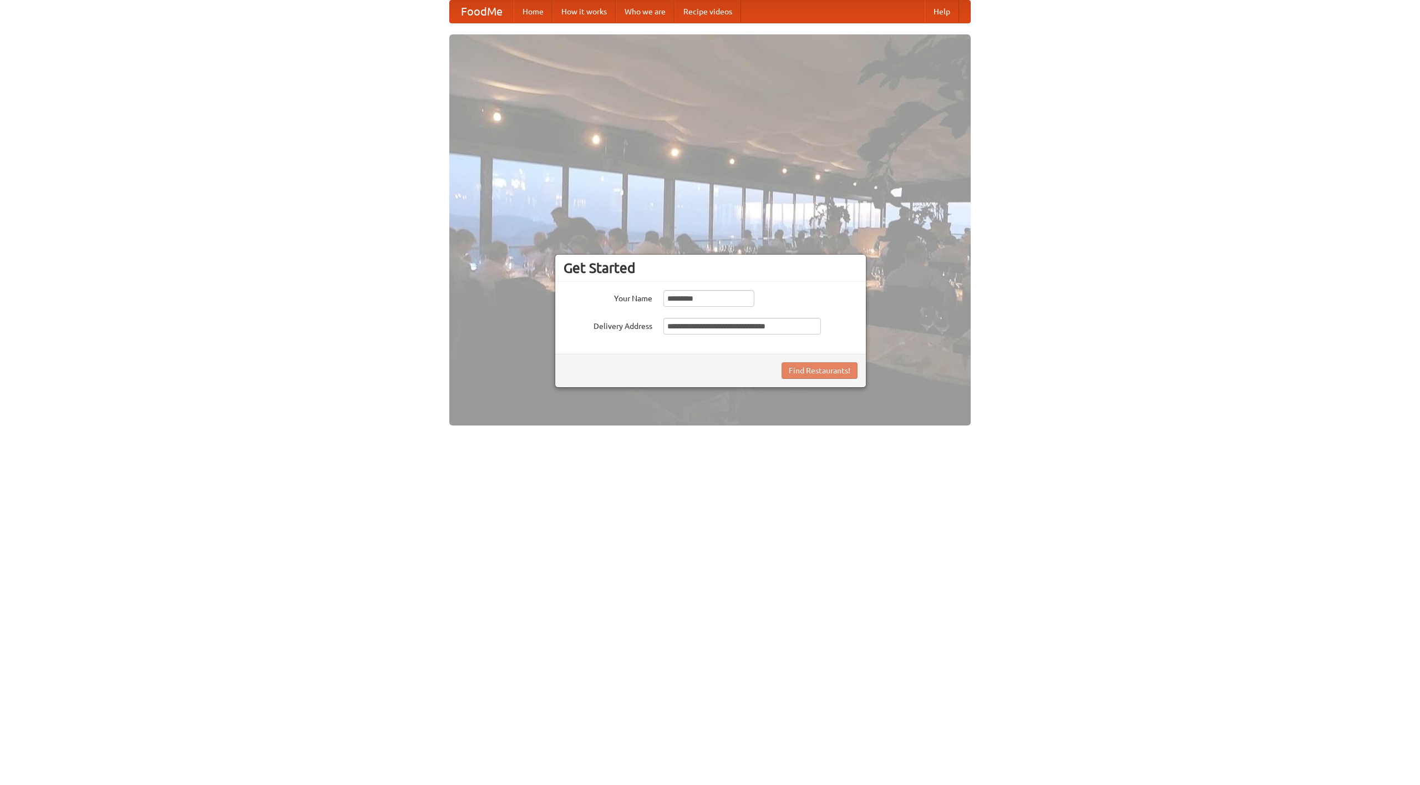  What do you see at coordinates (608, 324) in the screenshot?
I see `label: Delivery Address` at bounding box center [608, 324].